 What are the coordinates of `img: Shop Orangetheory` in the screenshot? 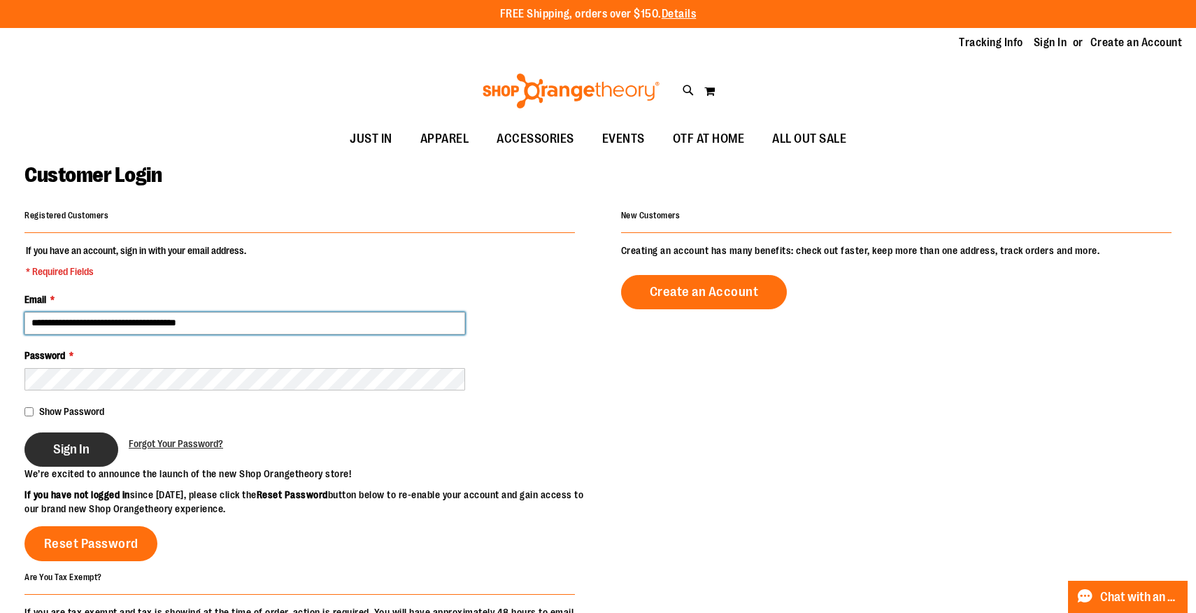 It's located at (571, 91).